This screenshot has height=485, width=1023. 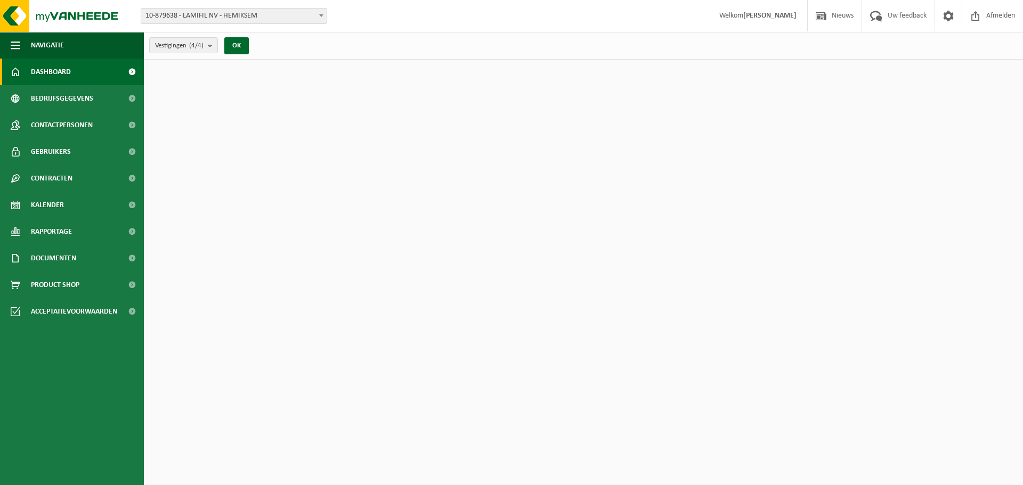 I want to click on span: Dashboard, so click(x=51, y=72).